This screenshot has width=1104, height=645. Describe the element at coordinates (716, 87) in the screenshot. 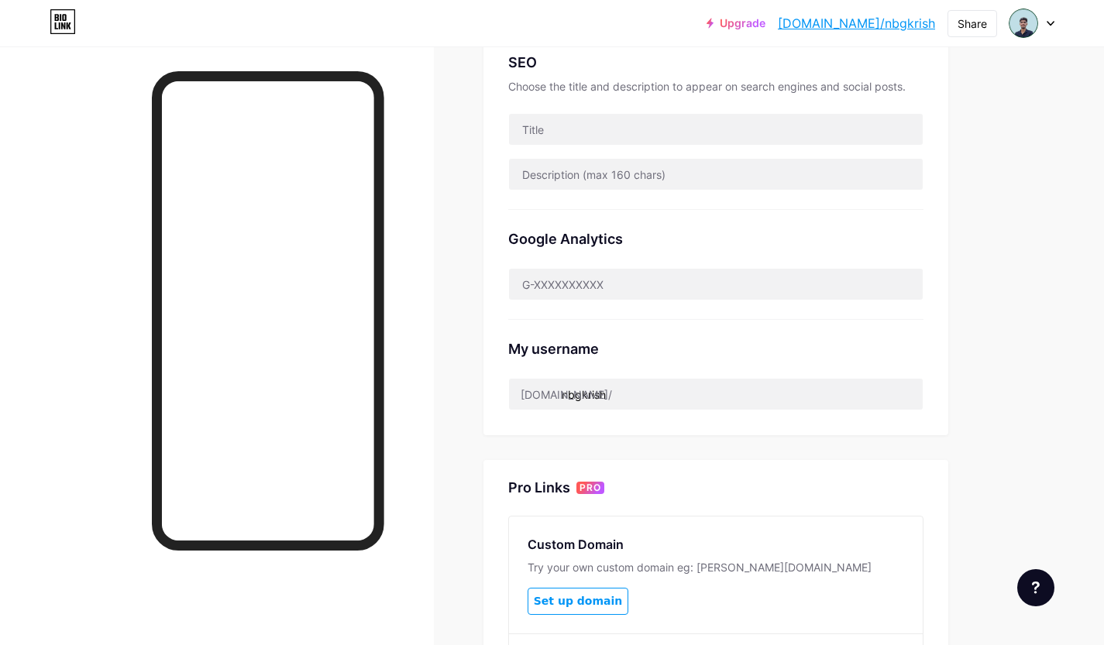

I see `div: Choose the title and description to appear on search engines and social posts.` at that location.